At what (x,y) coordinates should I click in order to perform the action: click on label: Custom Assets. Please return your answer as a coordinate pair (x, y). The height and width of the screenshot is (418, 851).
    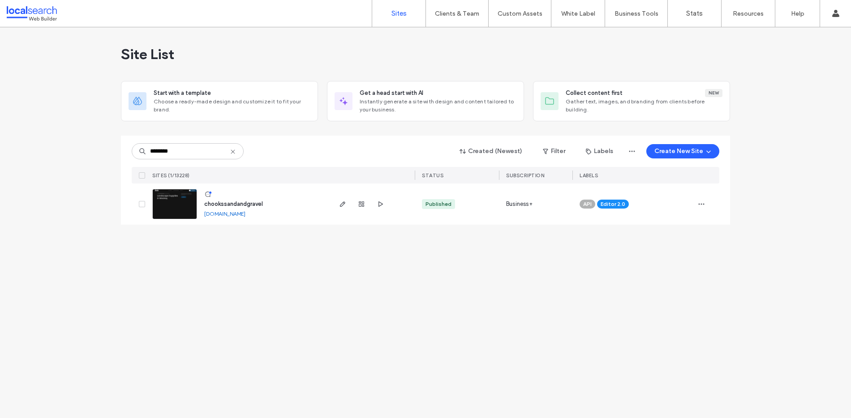
    Looking at the image, I should click on (520, 13).